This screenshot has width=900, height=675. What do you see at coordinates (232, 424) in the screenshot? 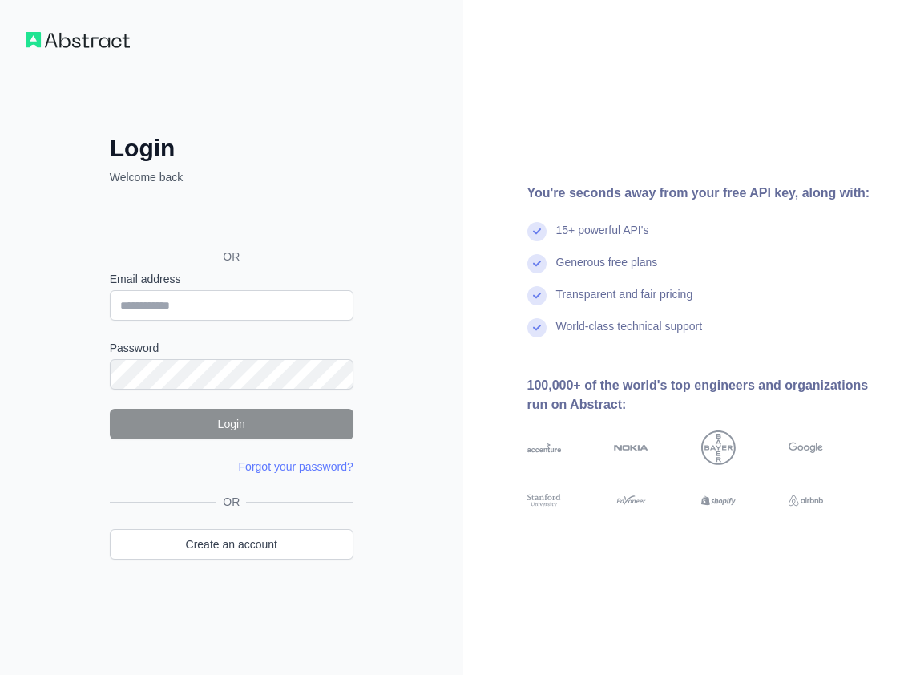
I see `button: Login` at bounding box center [232, 424].